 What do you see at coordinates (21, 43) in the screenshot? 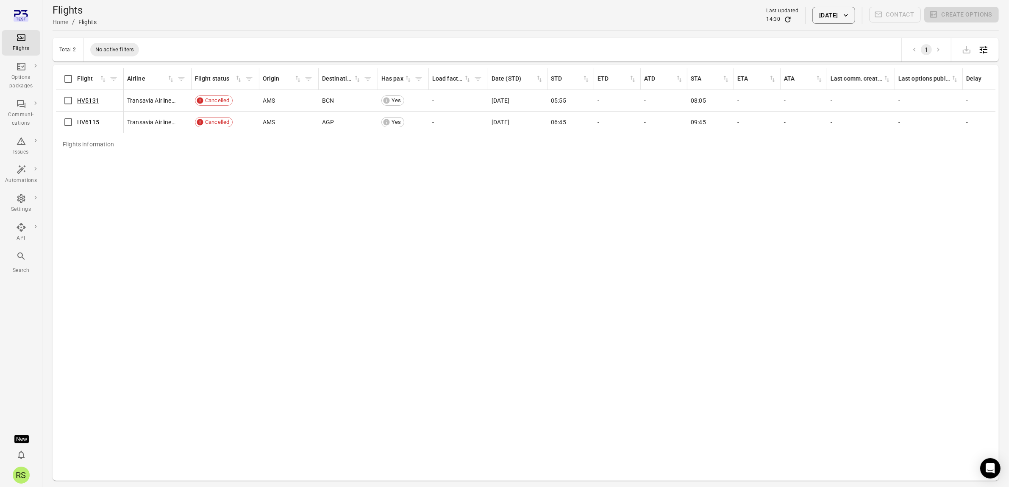
I see `a: Flights` at bounding box center [21, 43].